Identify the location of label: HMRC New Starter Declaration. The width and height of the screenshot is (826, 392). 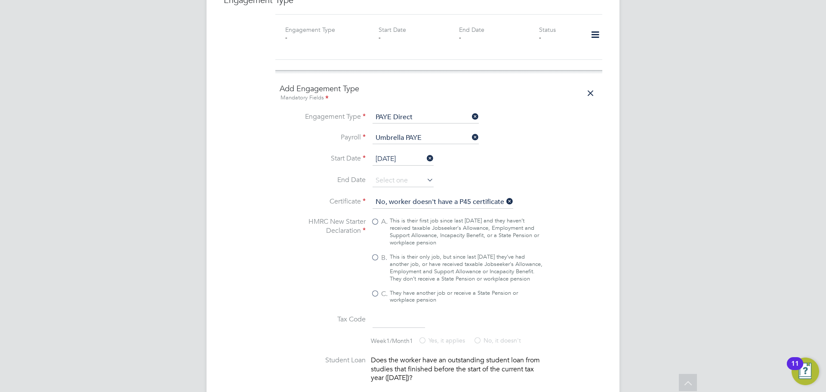
(323, 226).